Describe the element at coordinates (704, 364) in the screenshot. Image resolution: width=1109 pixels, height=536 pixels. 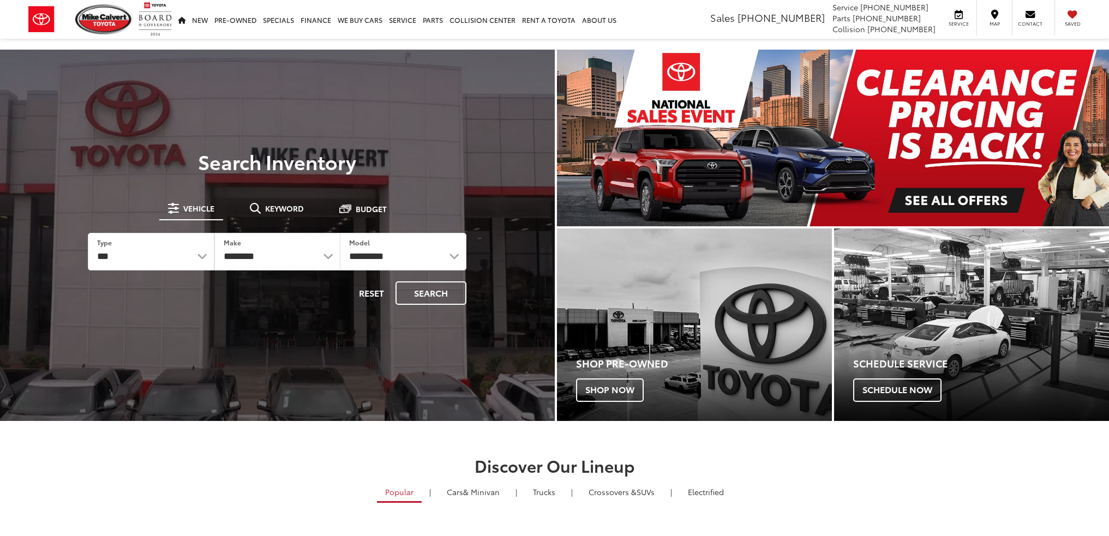
I see `h4: Shop Pre-Owned` at that location.